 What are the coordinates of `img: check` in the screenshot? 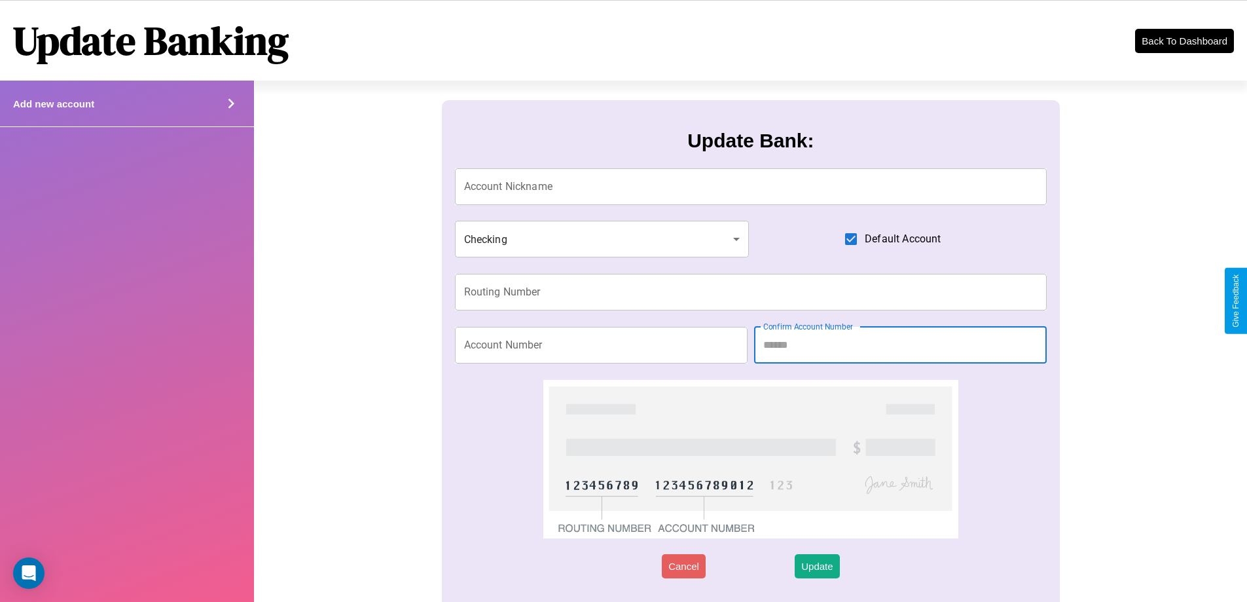 It's located at (750, 459).